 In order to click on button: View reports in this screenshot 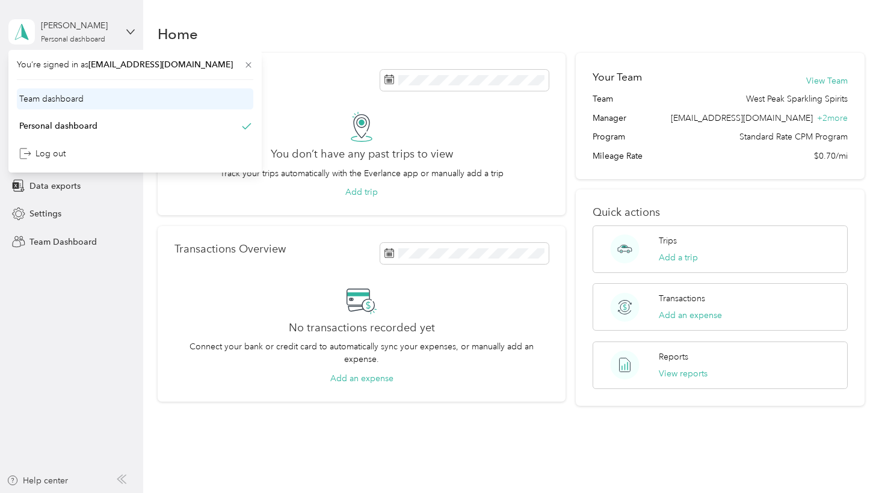, I will do `click(683, 374)`.